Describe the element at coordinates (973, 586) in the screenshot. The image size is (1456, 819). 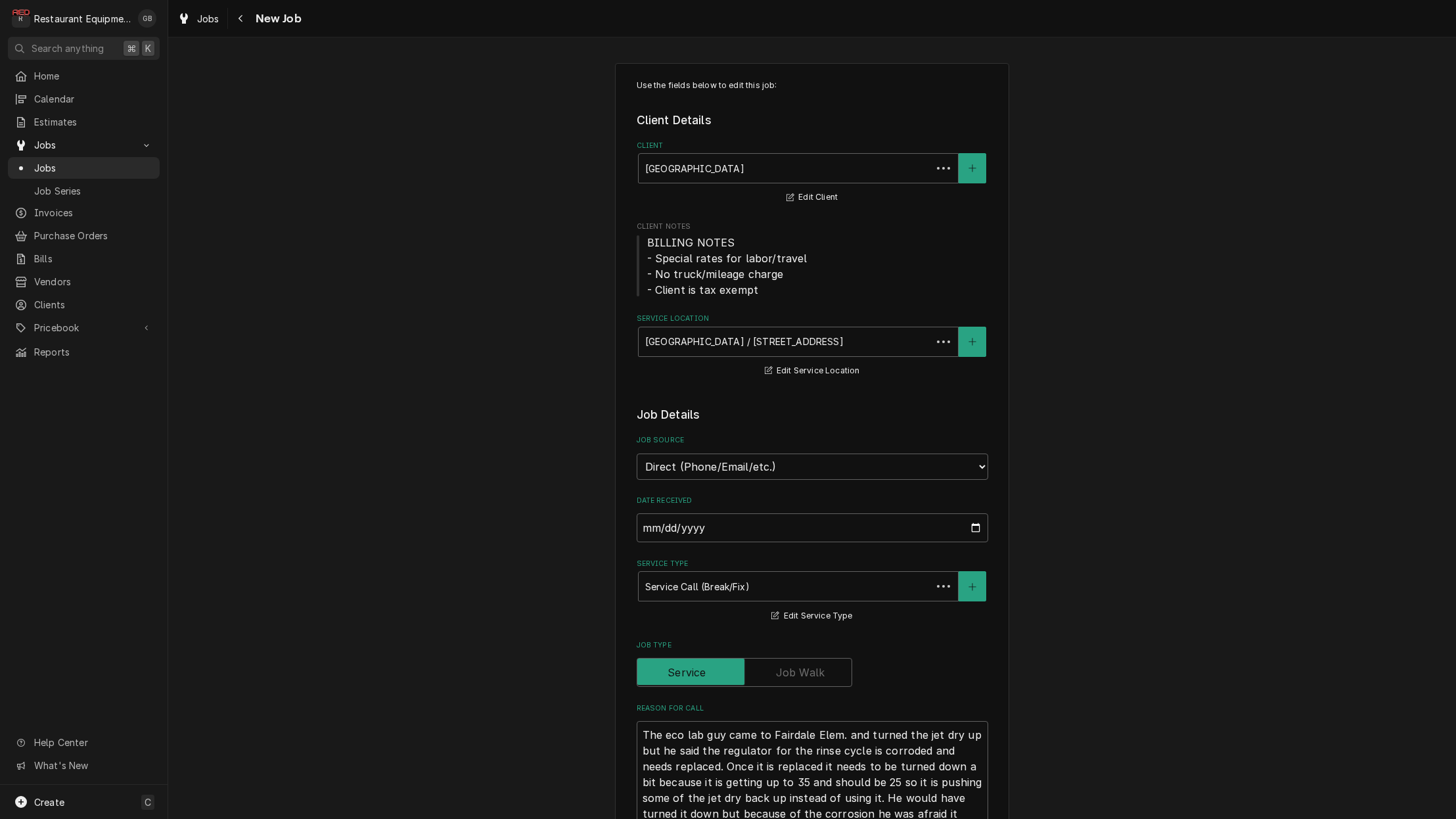
I see `button: Create New Service` at that location.